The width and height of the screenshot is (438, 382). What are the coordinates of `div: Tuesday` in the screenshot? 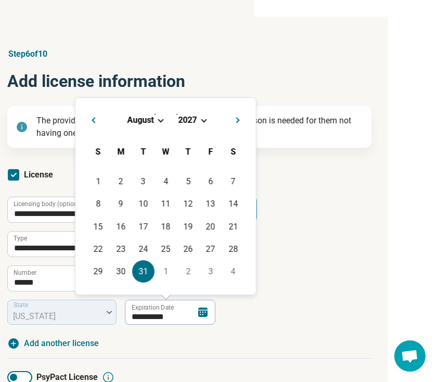 It's located at (143, 152).